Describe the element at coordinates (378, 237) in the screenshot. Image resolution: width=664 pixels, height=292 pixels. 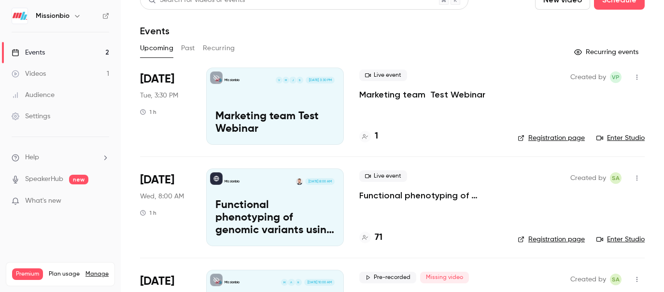
I see `h4: 71` at that location.